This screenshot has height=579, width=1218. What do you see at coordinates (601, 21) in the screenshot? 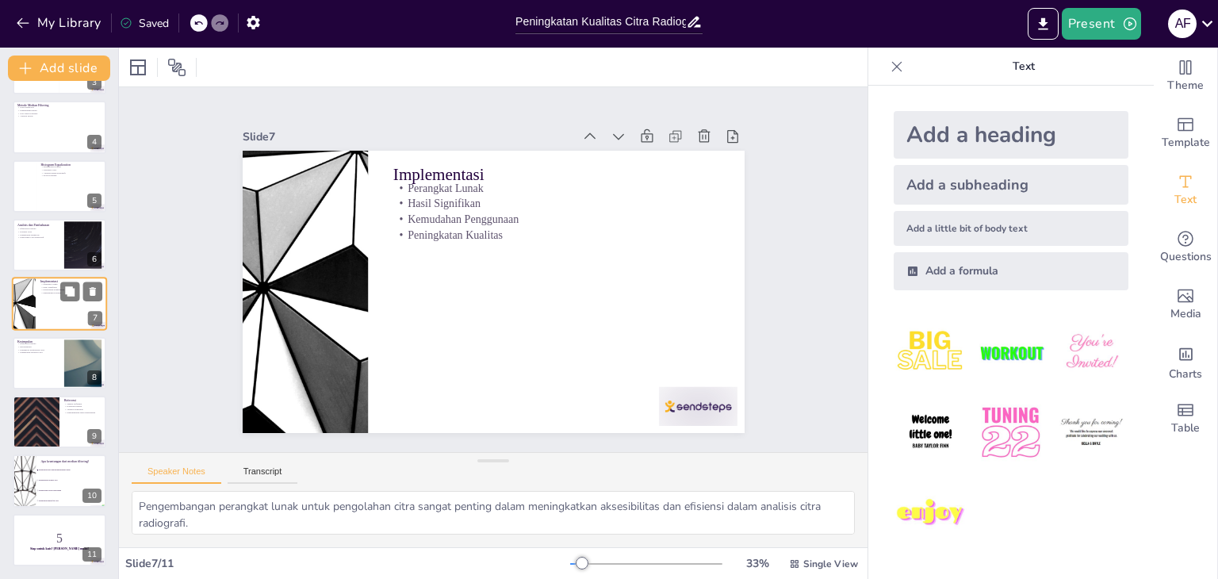
I see `input: Insert title` at bounding box center [601, 21].